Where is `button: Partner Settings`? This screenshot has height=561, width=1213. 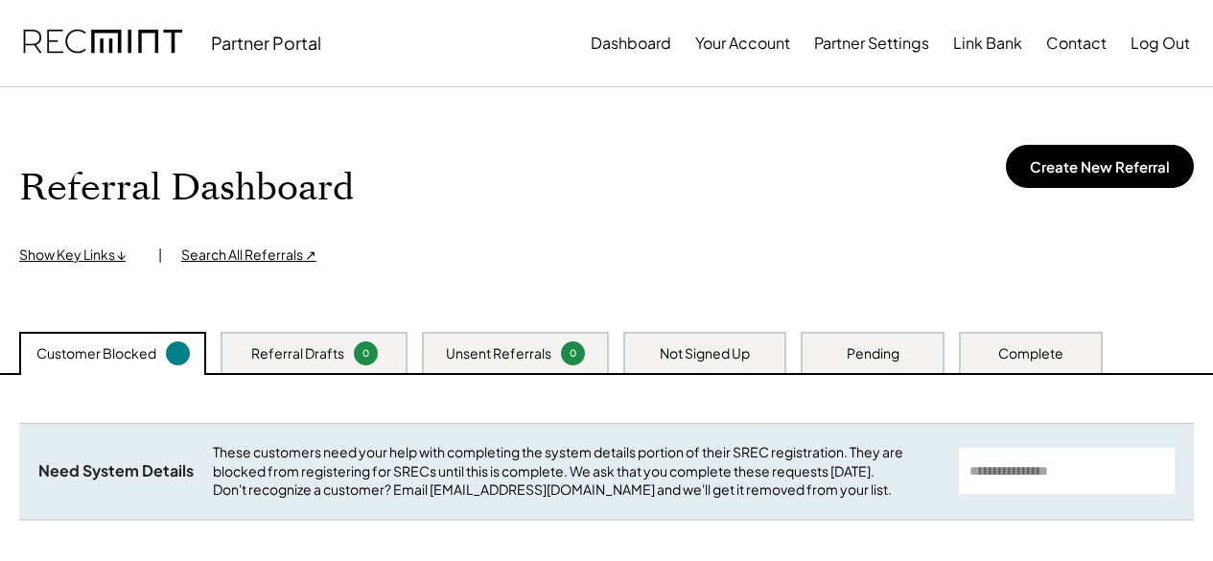 button: Partner Settings is located at coordinates (872, 43).